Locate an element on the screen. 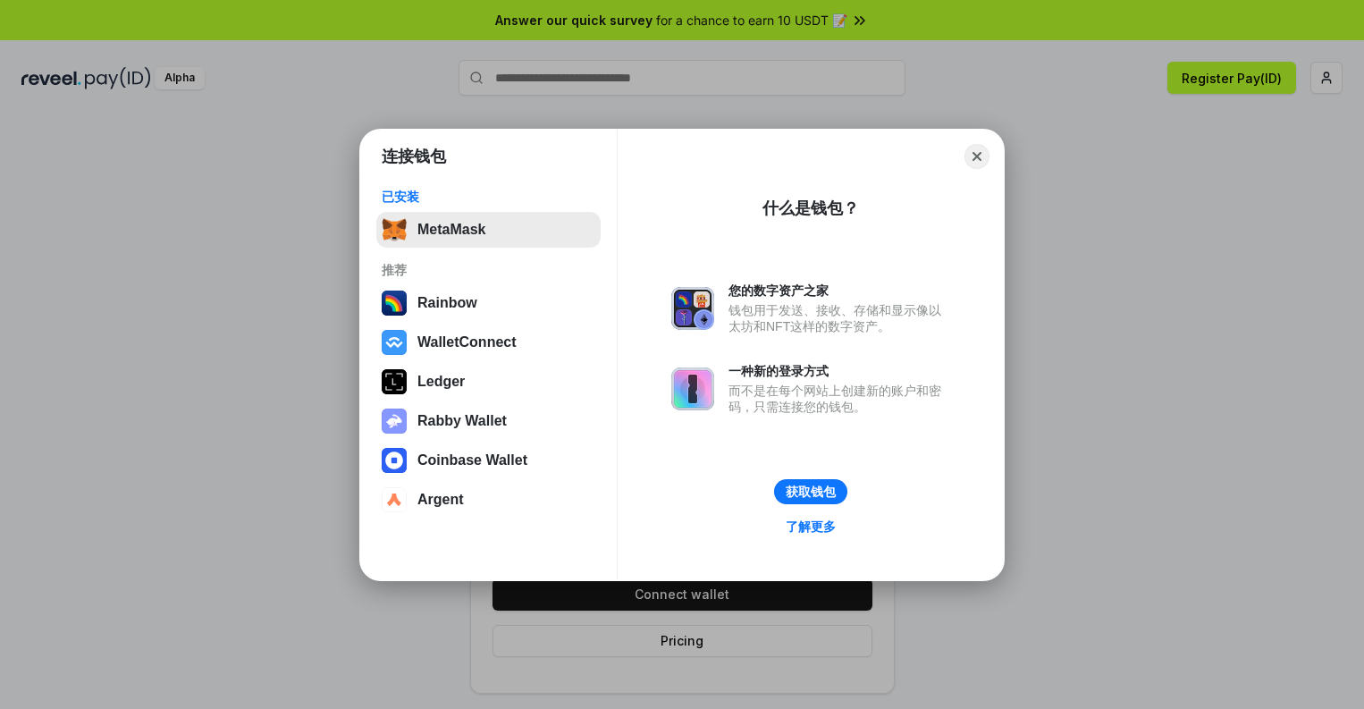  button: Argent is located at coordinates (488, 500).